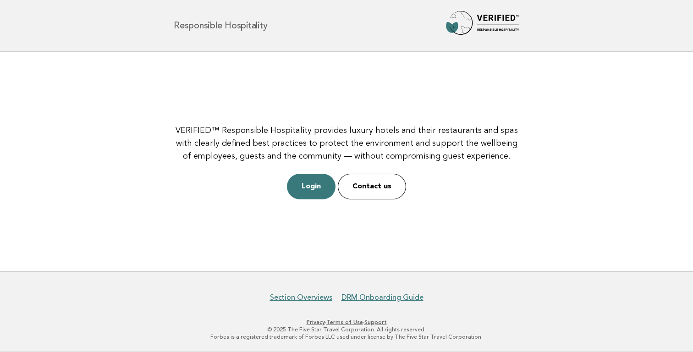 The image size is (693, 352). What do you see at coordinates (347, 337) in the screenshot?
I see `p: Forbes is a registered trademark of Forbes LLC used under license by The Five Star Travel Corpora...` at bounding box center [347, 337].